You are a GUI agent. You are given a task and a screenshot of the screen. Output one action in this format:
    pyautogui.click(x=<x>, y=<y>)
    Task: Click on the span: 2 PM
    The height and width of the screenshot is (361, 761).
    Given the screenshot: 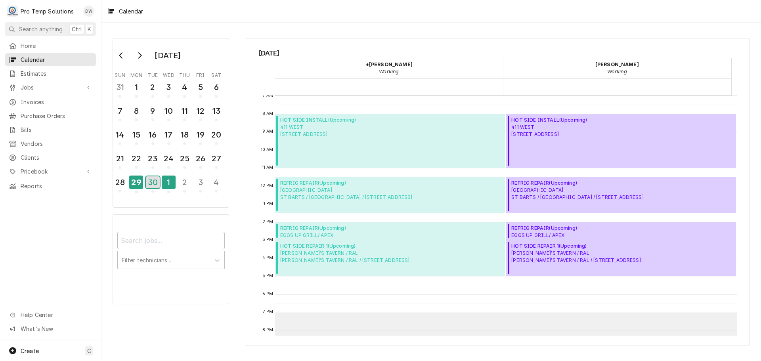 What is the action you would take?
    pyautogui.click(x=268, y=222)
    